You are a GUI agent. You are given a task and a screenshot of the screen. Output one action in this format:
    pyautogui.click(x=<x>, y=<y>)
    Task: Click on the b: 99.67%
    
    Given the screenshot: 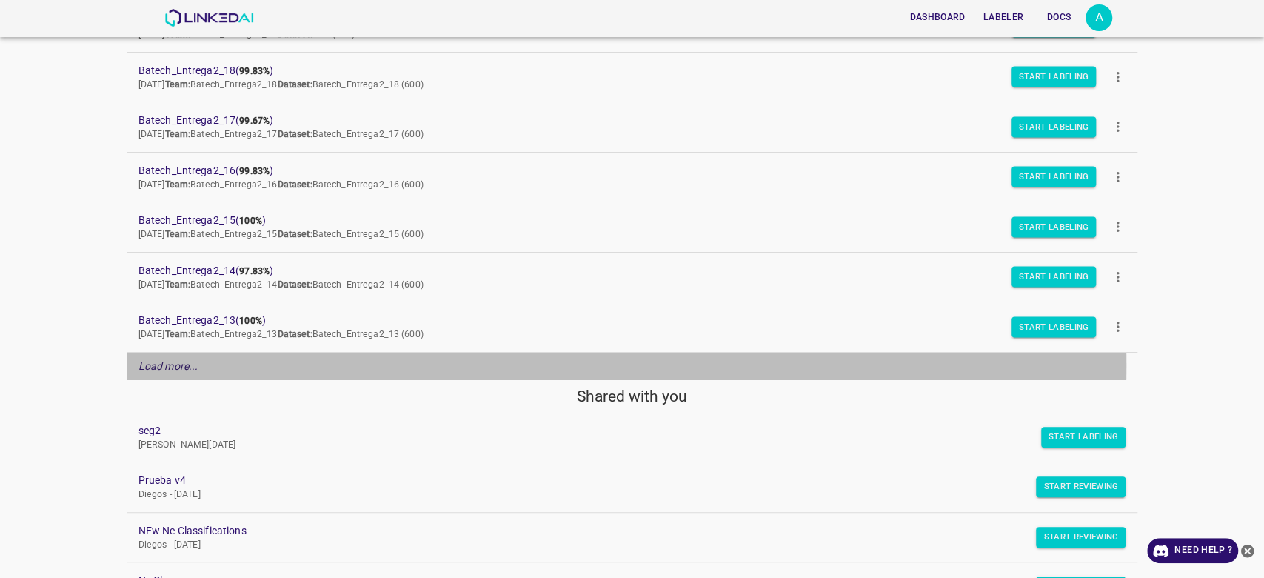 What is the action you would take?
    pyautogui.click(x=254, y=121)
    